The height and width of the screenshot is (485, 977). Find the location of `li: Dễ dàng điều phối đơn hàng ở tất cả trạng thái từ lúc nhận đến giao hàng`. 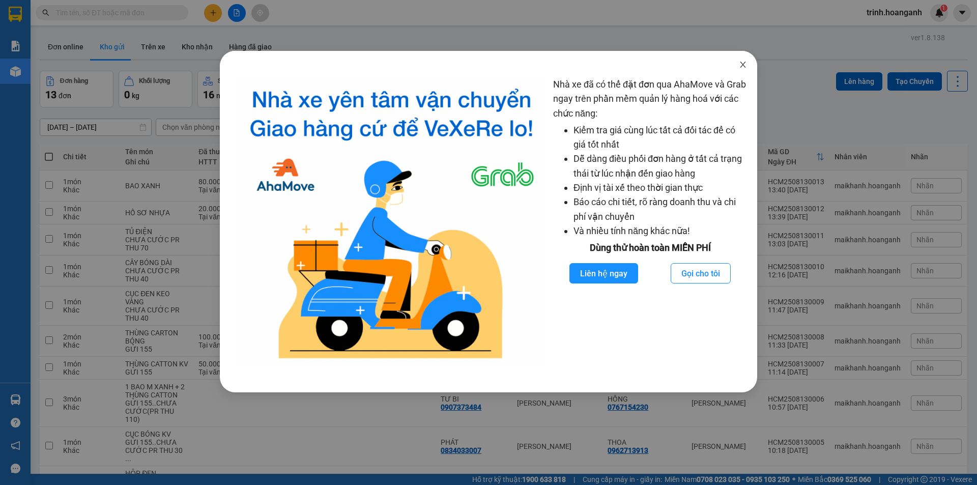

li: Dễ dàng điều phối đơn hàng ở tất cả trạng thái từ lúc nhận đến giao hàng is located at coordinates (660, 166).